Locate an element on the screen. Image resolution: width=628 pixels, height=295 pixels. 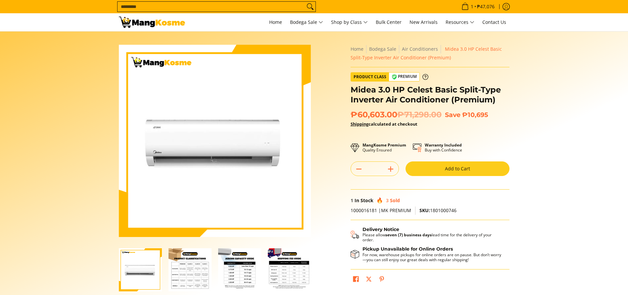
p: Please allow lead time for the delivery of your order. is located at coordinates (433, 237).